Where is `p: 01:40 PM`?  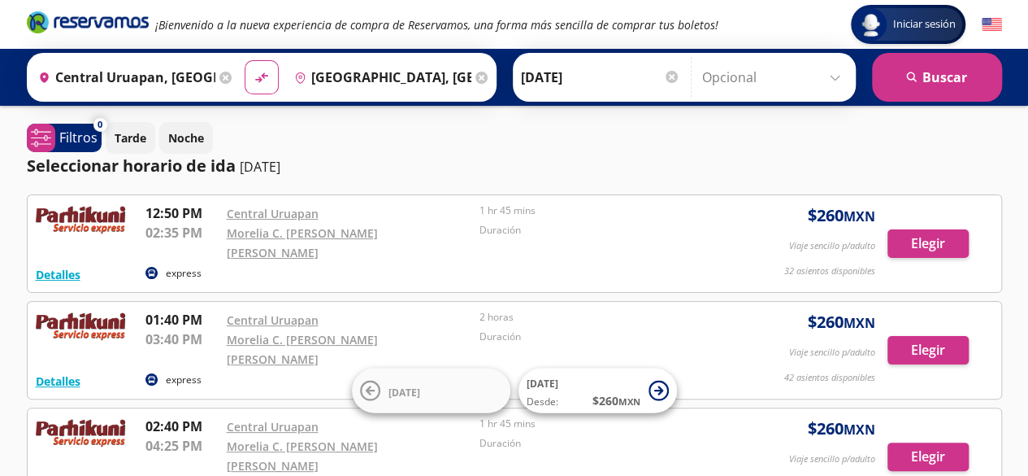 p: 01:40 PM is located at coordinates (182, 320).